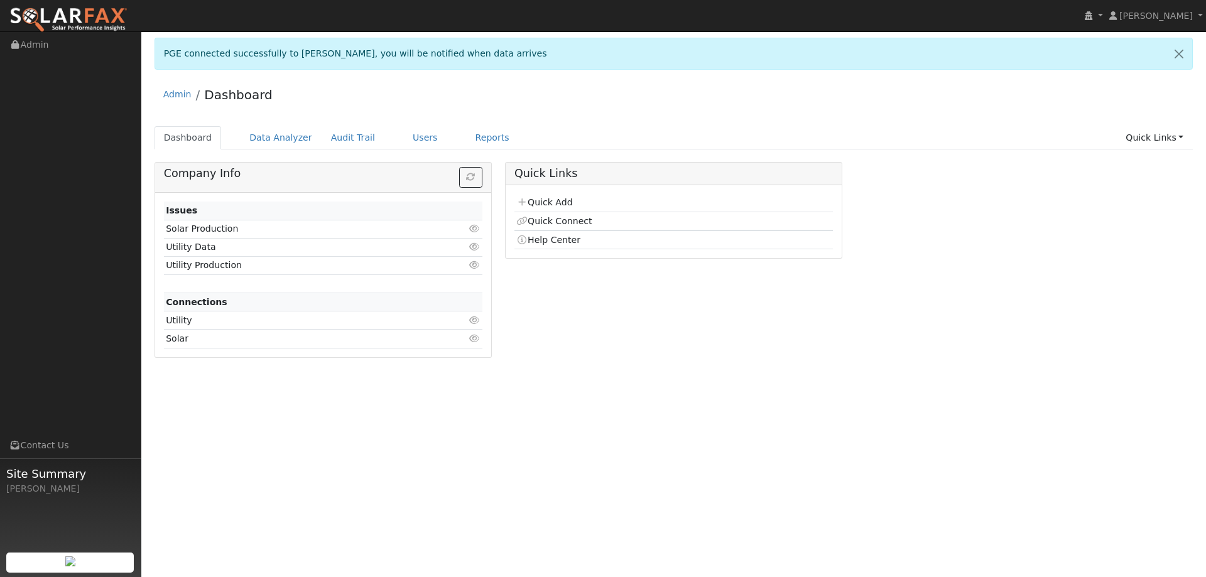  Describe the element at coordinates (323, 173) in the screenshot. I see `h5: Company Info` at that location.